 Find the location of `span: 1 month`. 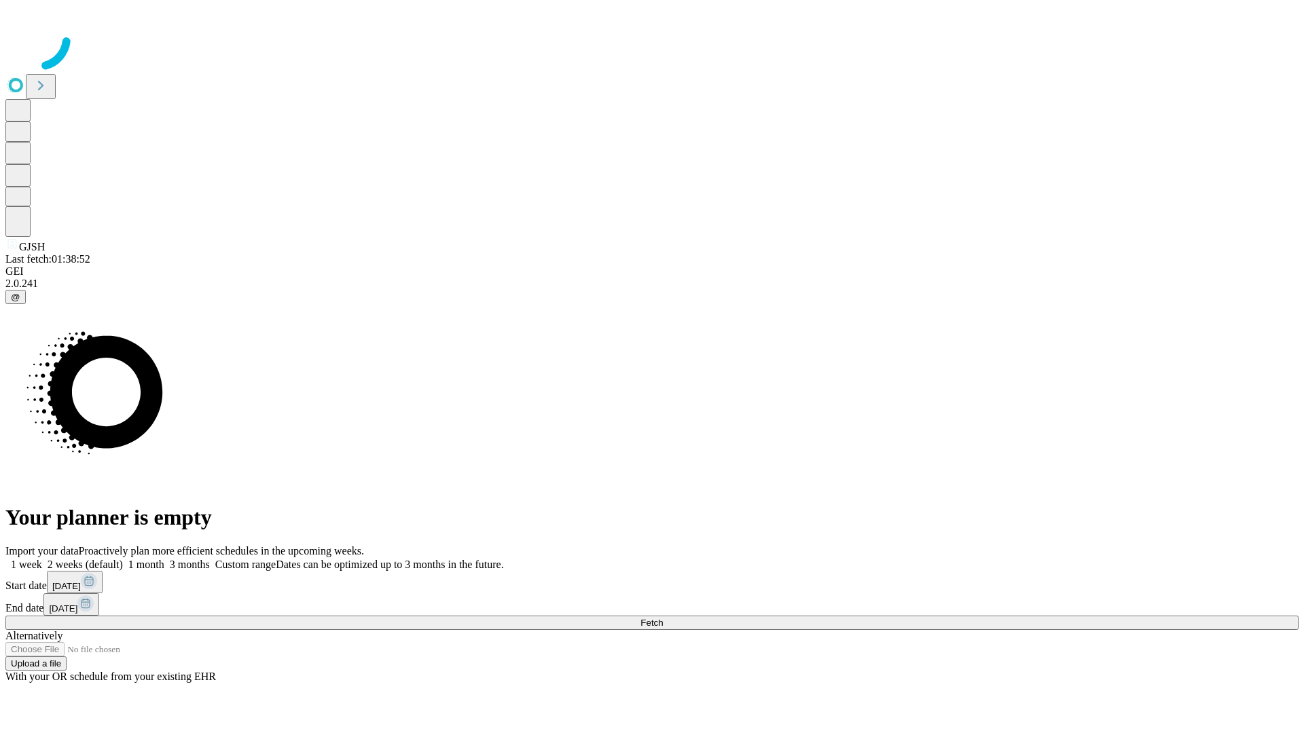

span: 1 month is located at coordinates (146, 564).